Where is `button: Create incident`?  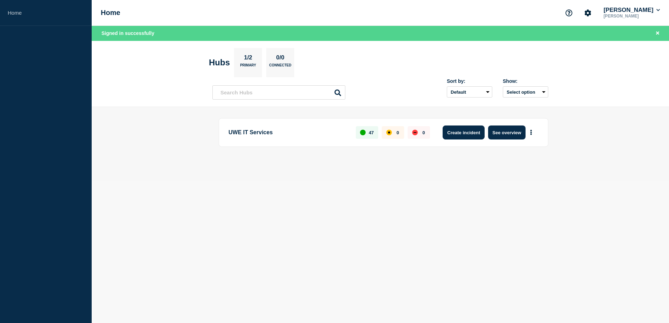 button: Create incident is located at coordinates (464, 133).